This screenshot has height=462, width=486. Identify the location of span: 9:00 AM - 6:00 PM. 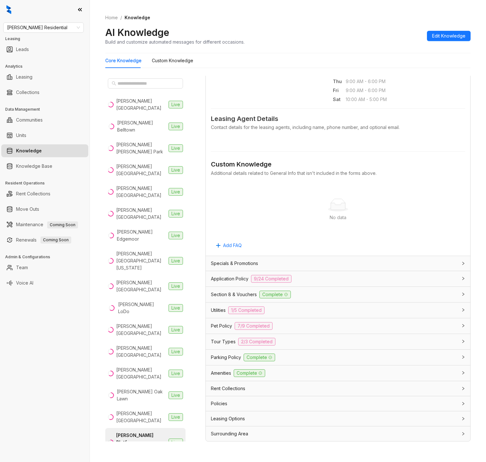
(397, 91).